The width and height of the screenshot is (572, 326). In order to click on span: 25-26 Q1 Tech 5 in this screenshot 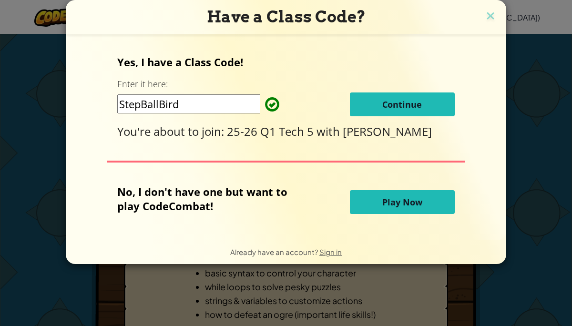, I will do `click(272, 131)`.